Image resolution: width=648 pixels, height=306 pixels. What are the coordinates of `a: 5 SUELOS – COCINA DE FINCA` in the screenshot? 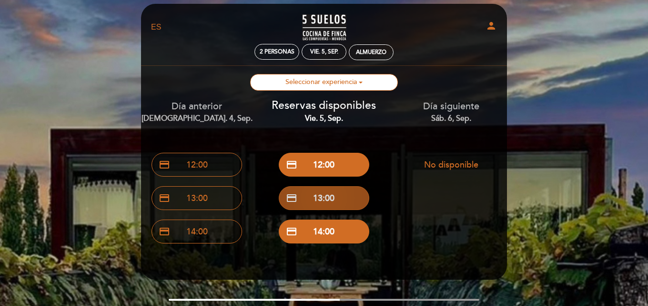 It's located at (324, 27).